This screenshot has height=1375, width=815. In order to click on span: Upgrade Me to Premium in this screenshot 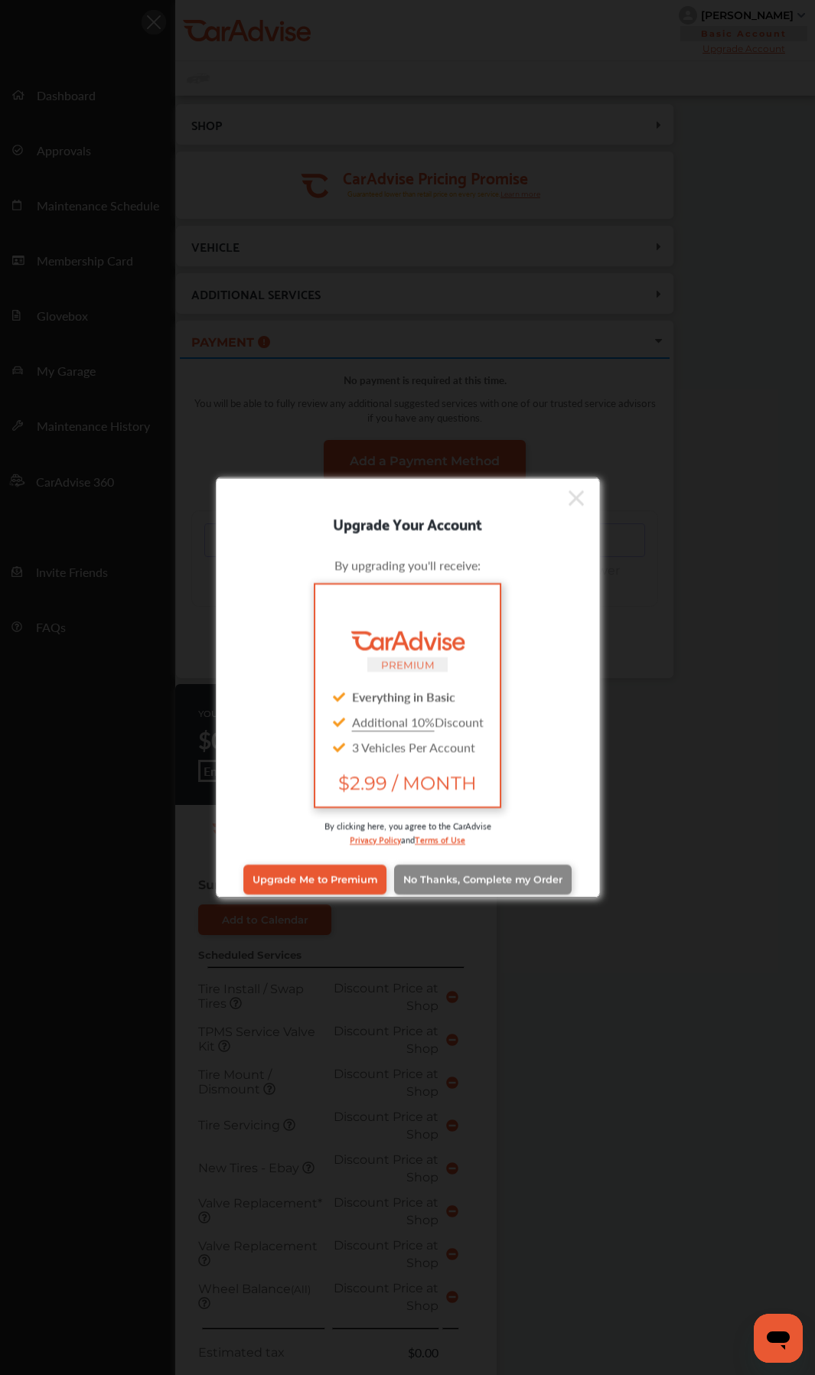, I will do `click(314, 879)`.